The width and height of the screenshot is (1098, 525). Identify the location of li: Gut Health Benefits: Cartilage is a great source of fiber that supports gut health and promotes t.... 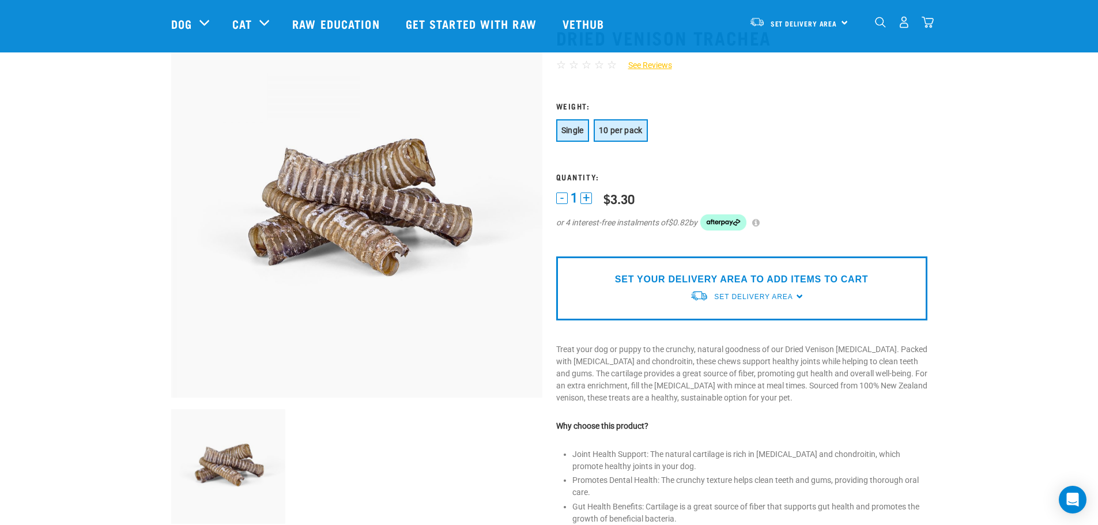
(750, 513).